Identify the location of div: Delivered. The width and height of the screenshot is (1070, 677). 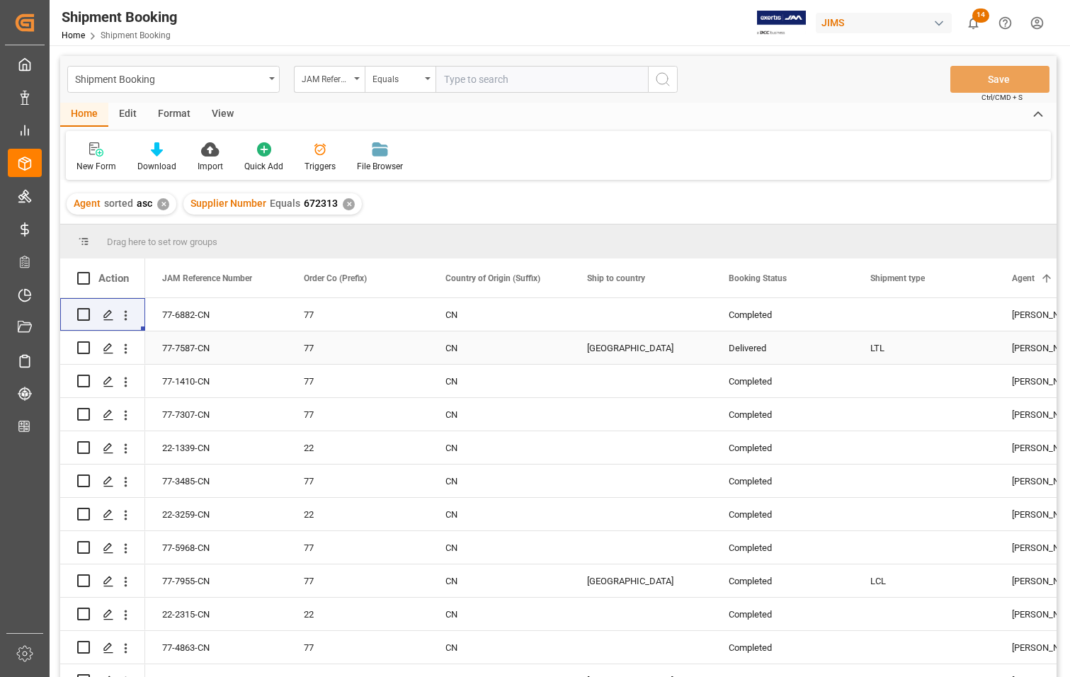
(783, 349).